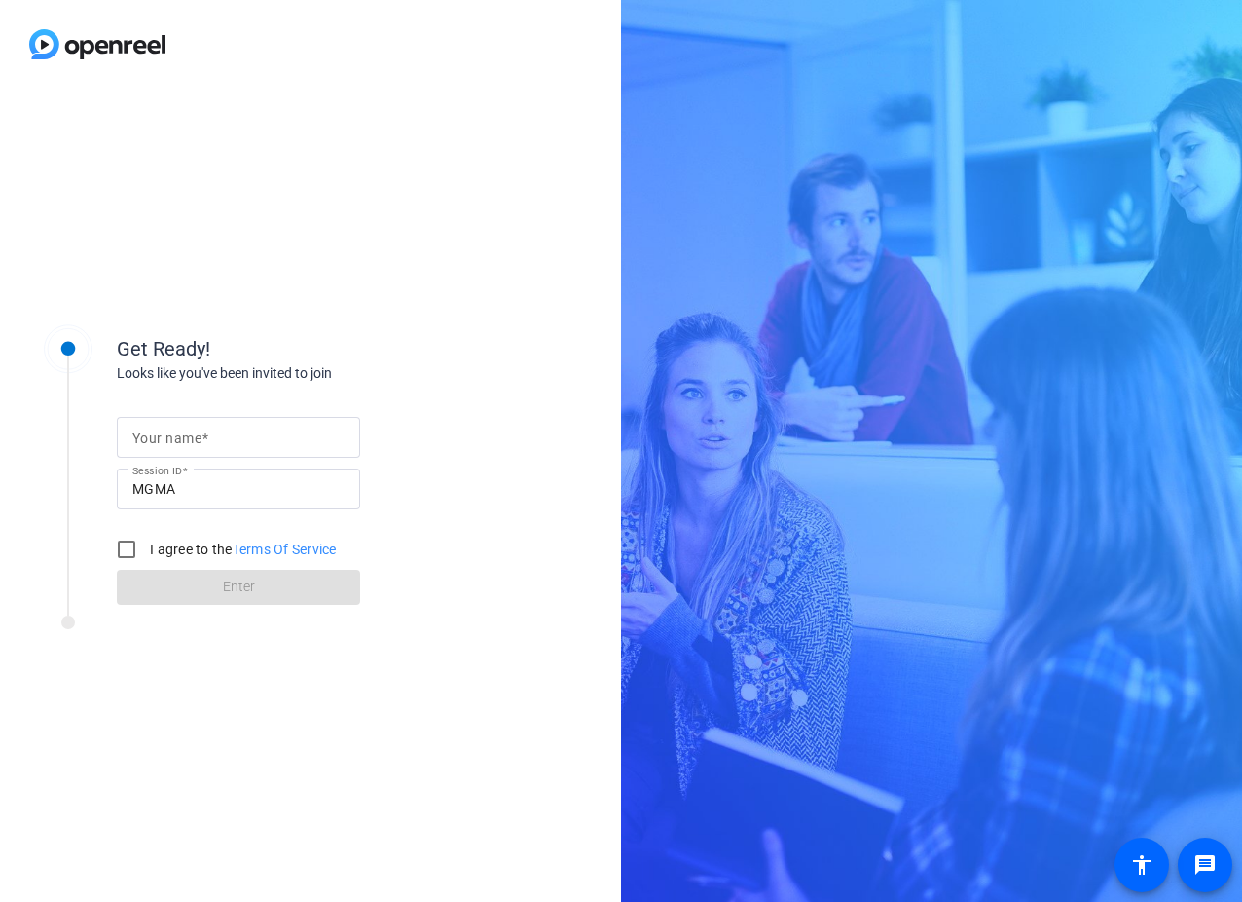 The height and width of the screenshot is (902, 1242). What do you see at coordinates (284, 549) in the screenshot?
I see `a: Terms Of Service` at bounding box center [284, 549].